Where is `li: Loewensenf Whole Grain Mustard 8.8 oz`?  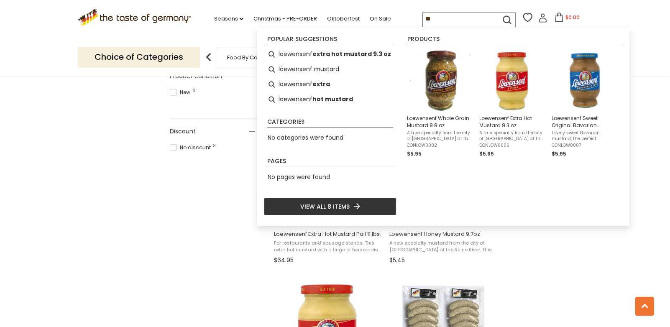
li: Loewensenf Whole Grain Mustard 8.8 oz is located at coordinates (440, 104).